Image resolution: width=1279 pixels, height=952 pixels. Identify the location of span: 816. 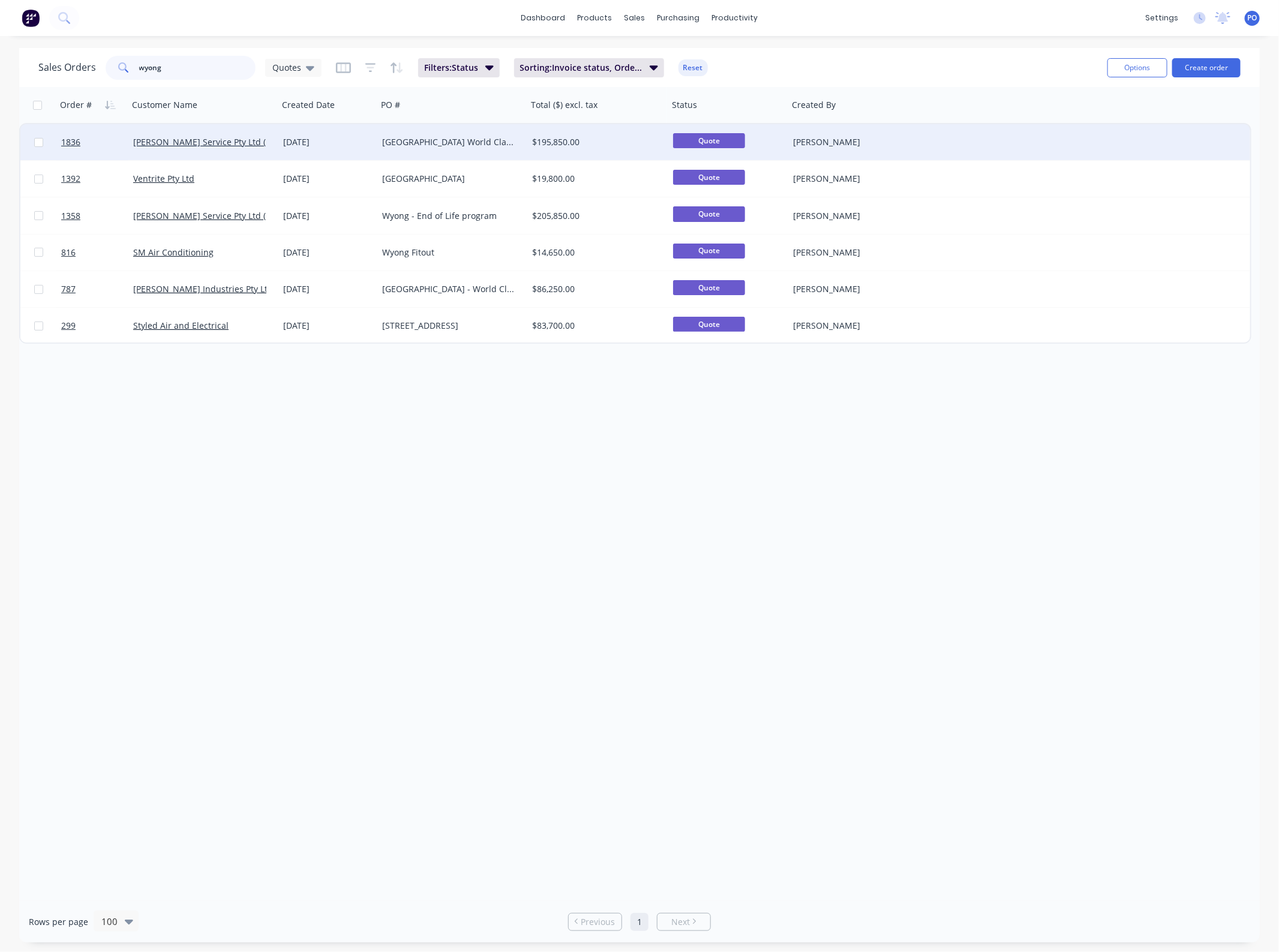
(68, 253).